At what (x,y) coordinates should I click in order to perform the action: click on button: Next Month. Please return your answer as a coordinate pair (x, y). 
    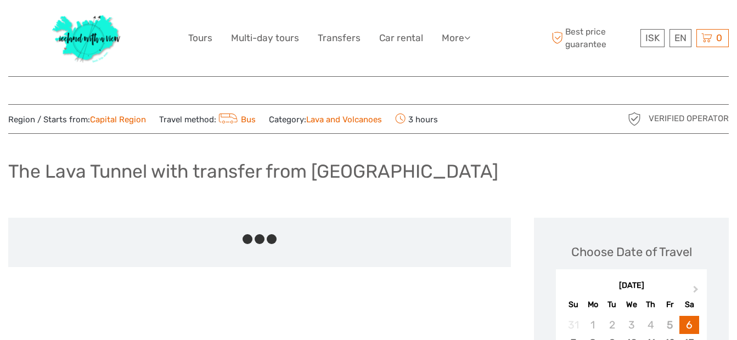
    Looking at the image, I should click on (697, 292).